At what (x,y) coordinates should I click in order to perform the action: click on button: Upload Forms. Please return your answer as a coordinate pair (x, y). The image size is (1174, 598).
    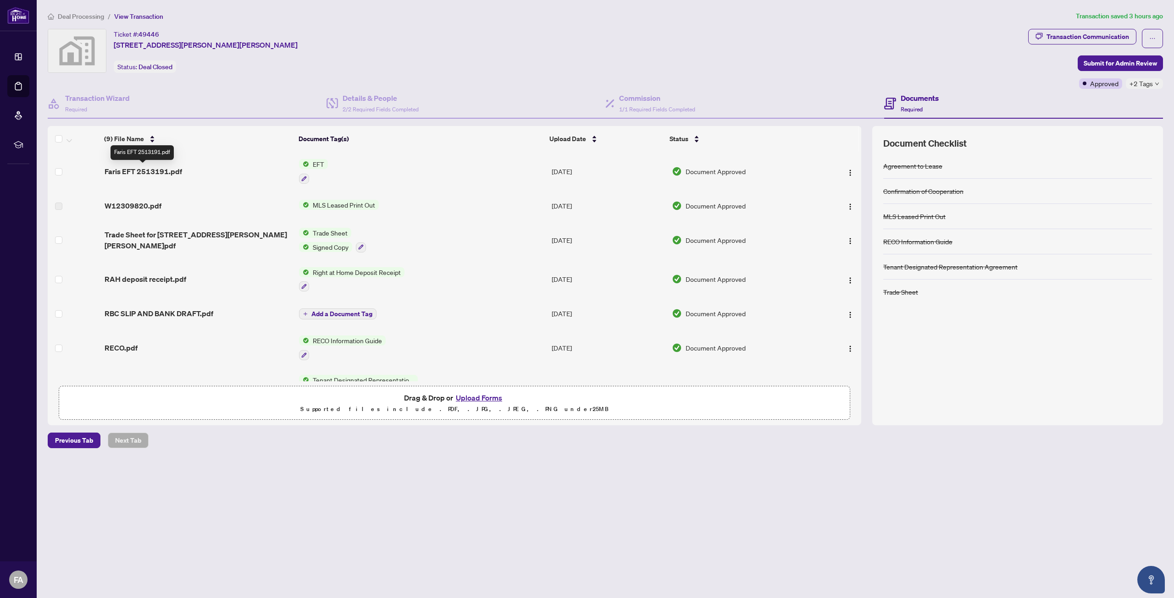
    Looking at the image, I should click on (479, 398).